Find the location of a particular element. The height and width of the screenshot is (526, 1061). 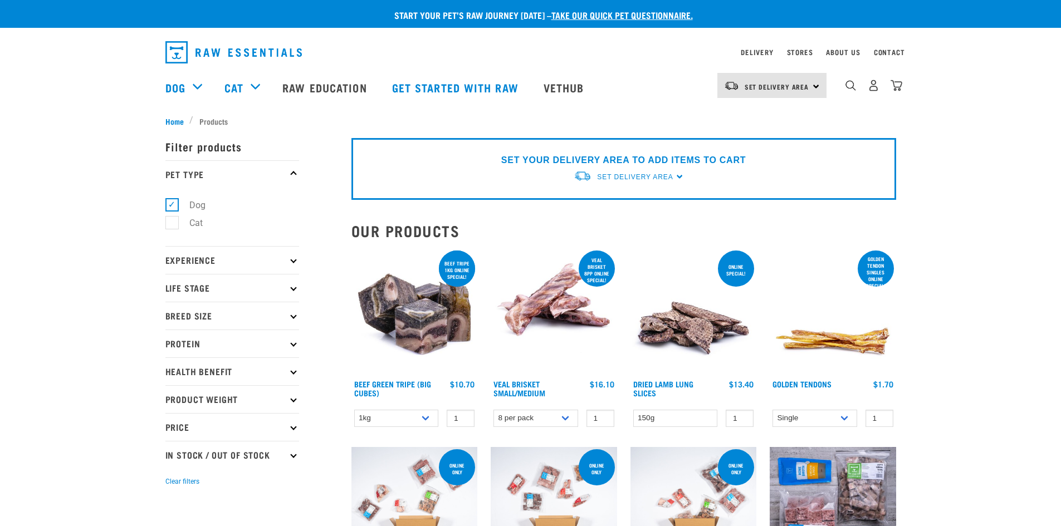

p: In Stock / Out Of Stock is located at coordinates (232, 455).